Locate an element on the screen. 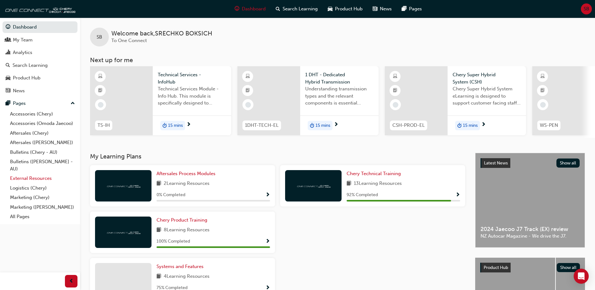  span: NZ Autocar Magazine - We drive the J7. is located at coordinates (530, 236).